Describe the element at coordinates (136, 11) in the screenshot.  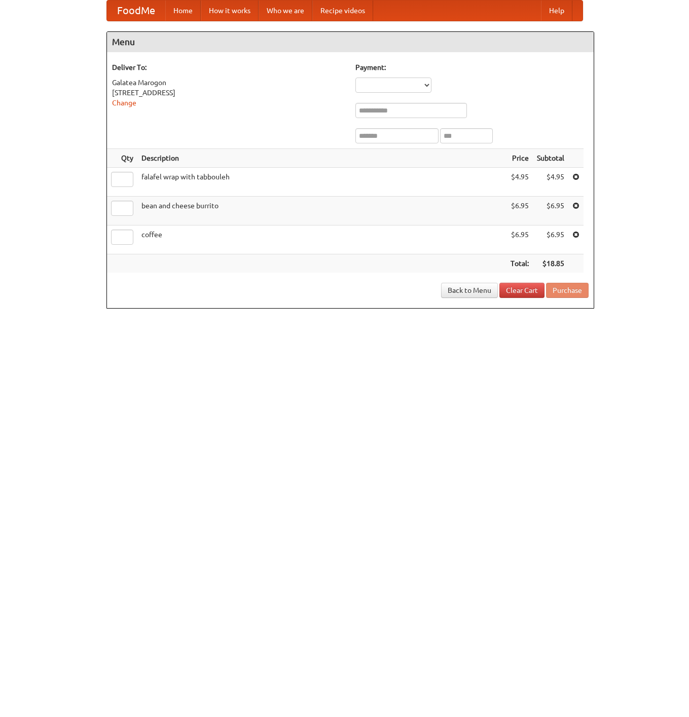
I see `a: FoodMe` at that location.